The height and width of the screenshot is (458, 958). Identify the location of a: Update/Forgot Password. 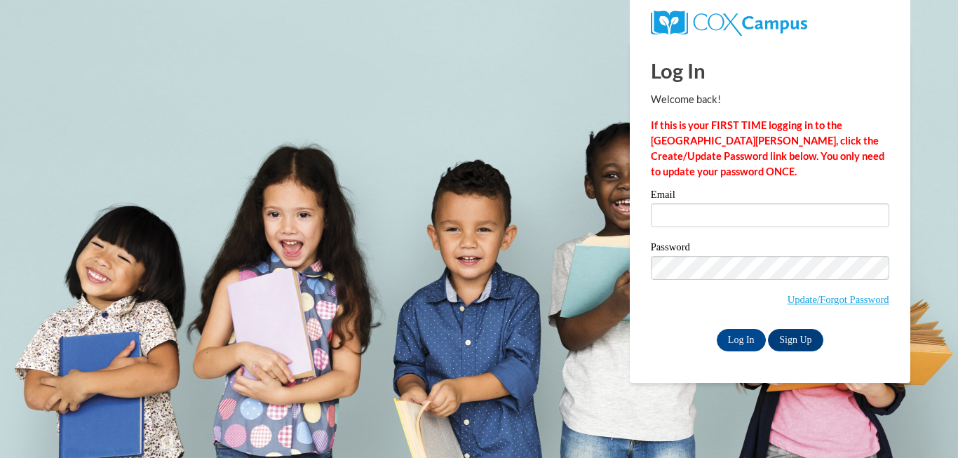
(838, 300).